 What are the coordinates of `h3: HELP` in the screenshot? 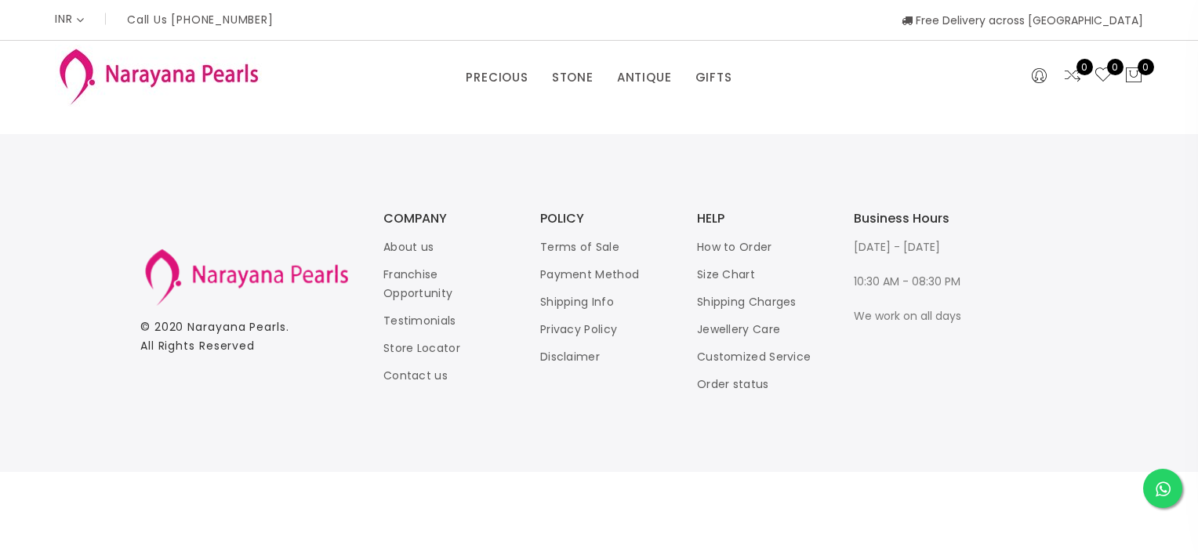 It's located at (760, 219).